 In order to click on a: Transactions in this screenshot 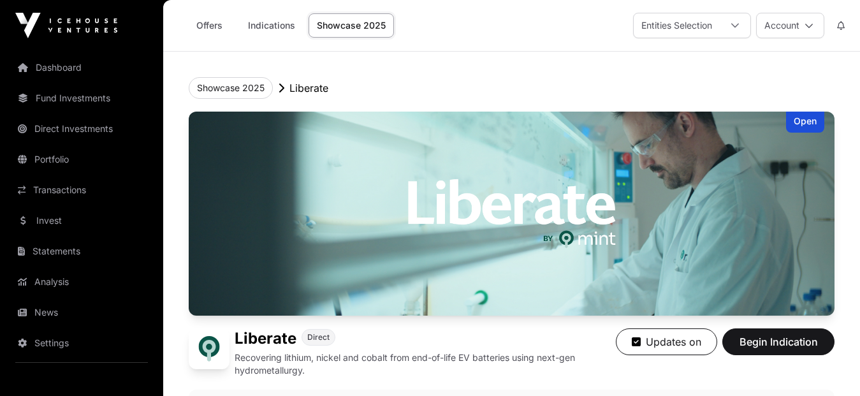, I will do `click(82, 190)`.